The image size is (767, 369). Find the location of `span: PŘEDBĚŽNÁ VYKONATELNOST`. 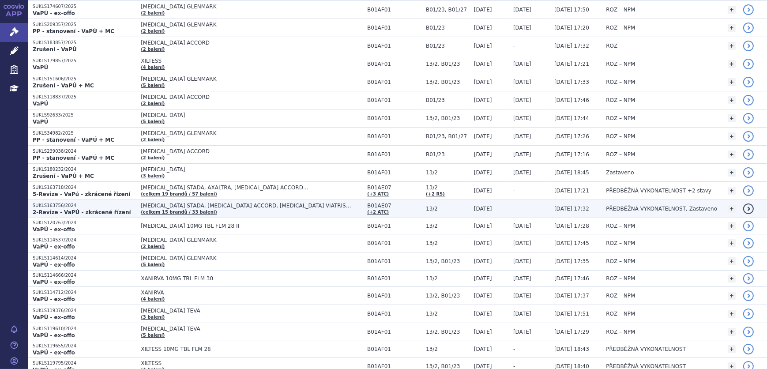

span: PŘEDBĚŽNÁ VYKONATELNOST is located at coordinates (646, 349).